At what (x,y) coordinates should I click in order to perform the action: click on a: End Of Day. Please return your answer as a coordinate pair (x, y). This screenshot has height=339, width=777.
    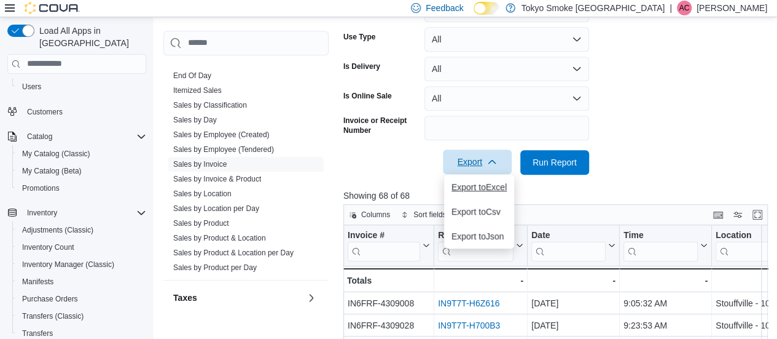
    Looking at the image, I should click on (192, 76).